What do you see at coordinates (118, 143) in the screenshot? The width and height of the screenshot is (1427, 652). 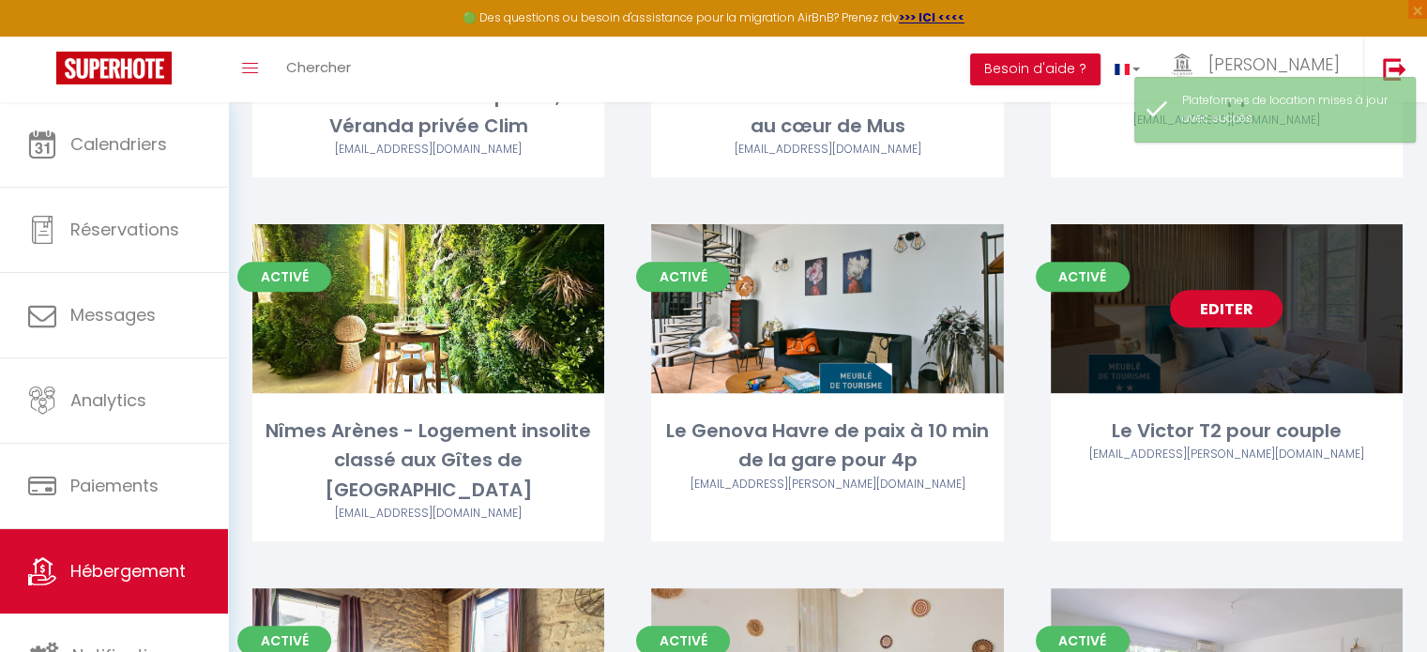 I see `span: Calendriers` at bounding box center [118, 143].